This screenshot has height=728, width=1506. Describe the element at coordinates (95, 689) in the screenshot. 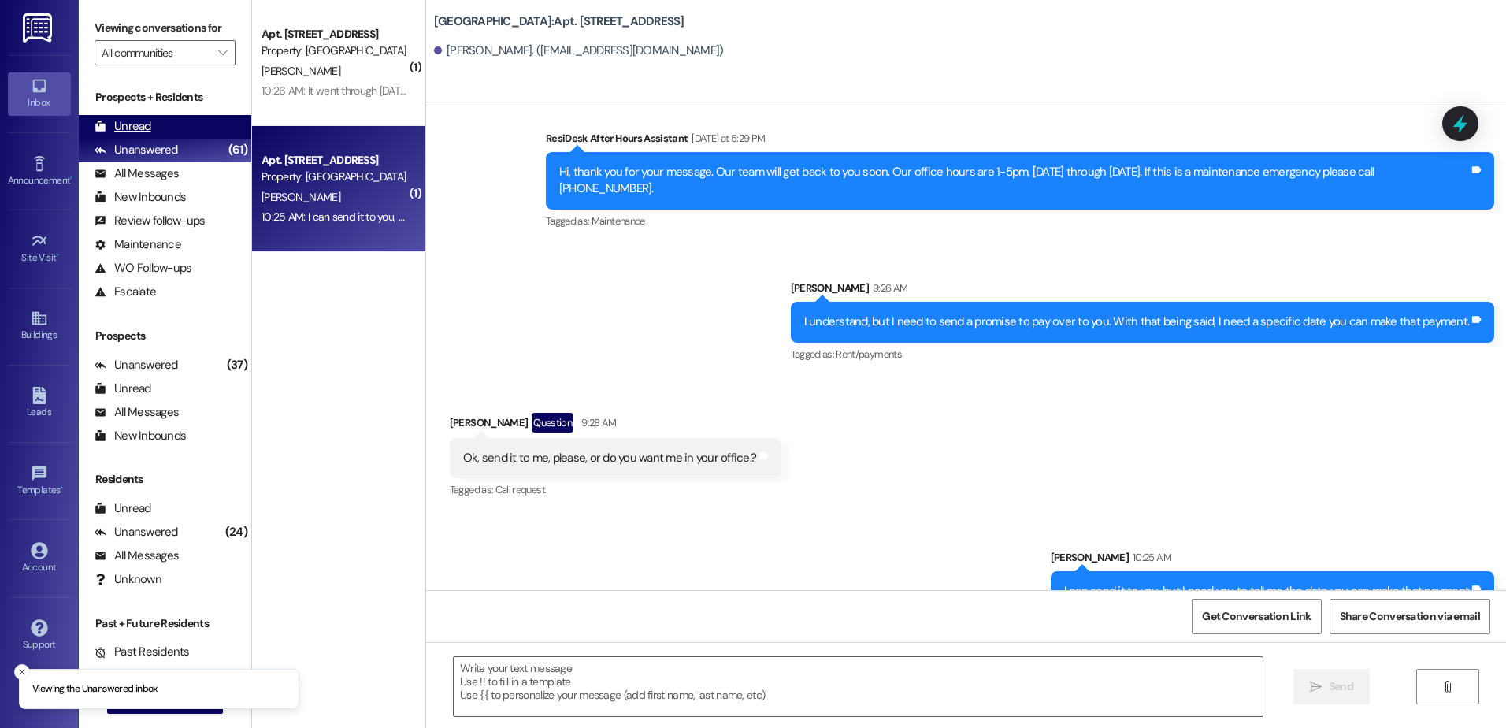

I see `p: Viewing the Unanswered inbox` at that location.